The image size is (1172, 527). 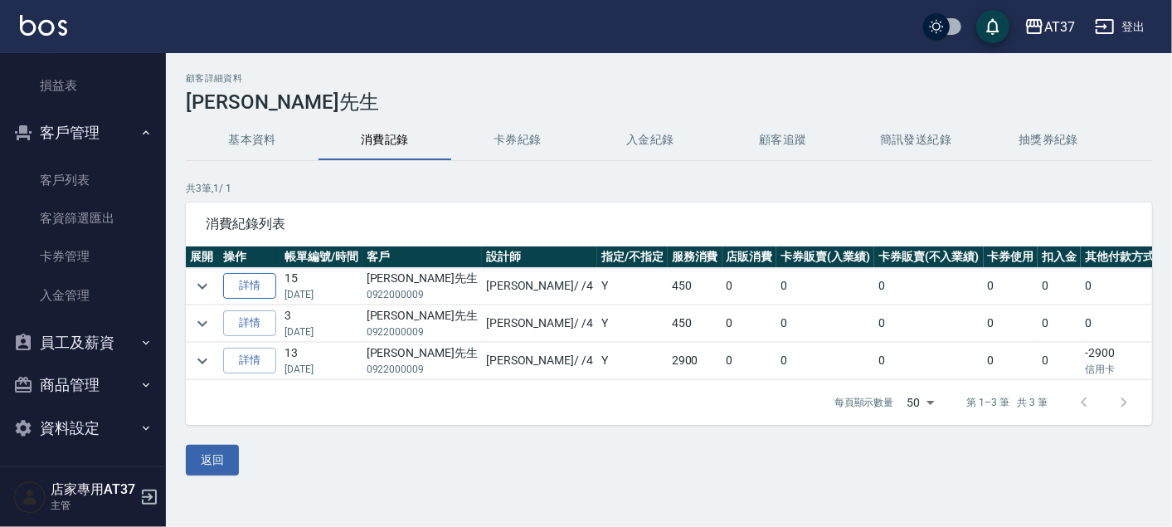 I want to click on button: 基本資料, so click(x=252, y=140).